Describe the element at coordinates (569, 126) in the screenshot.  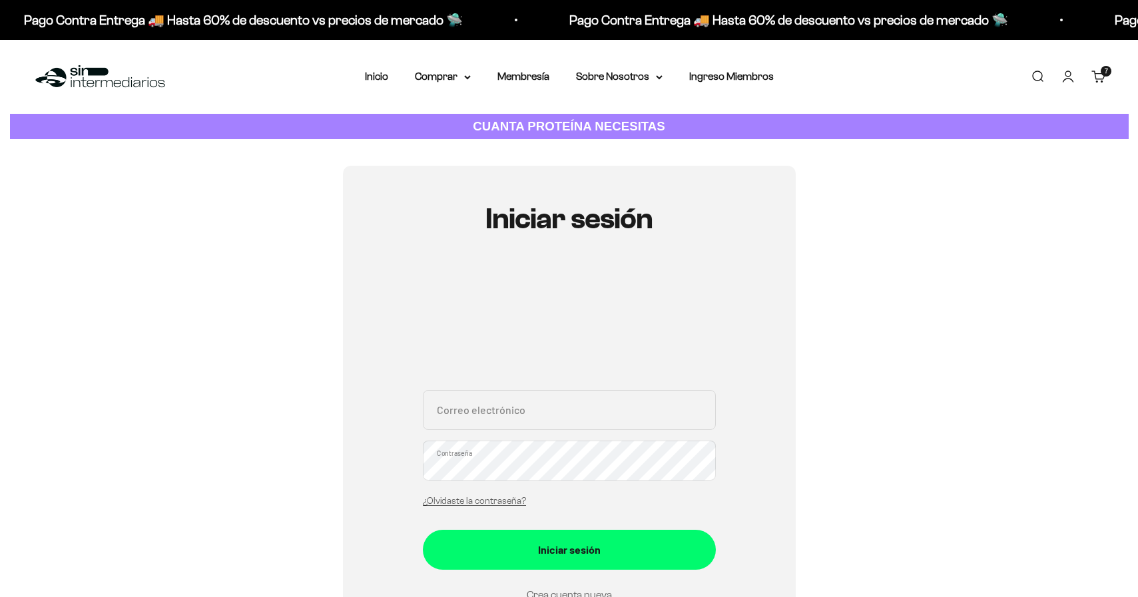
I see `strong: CUANTA PROTEÍNA NECESITAS` at that location.